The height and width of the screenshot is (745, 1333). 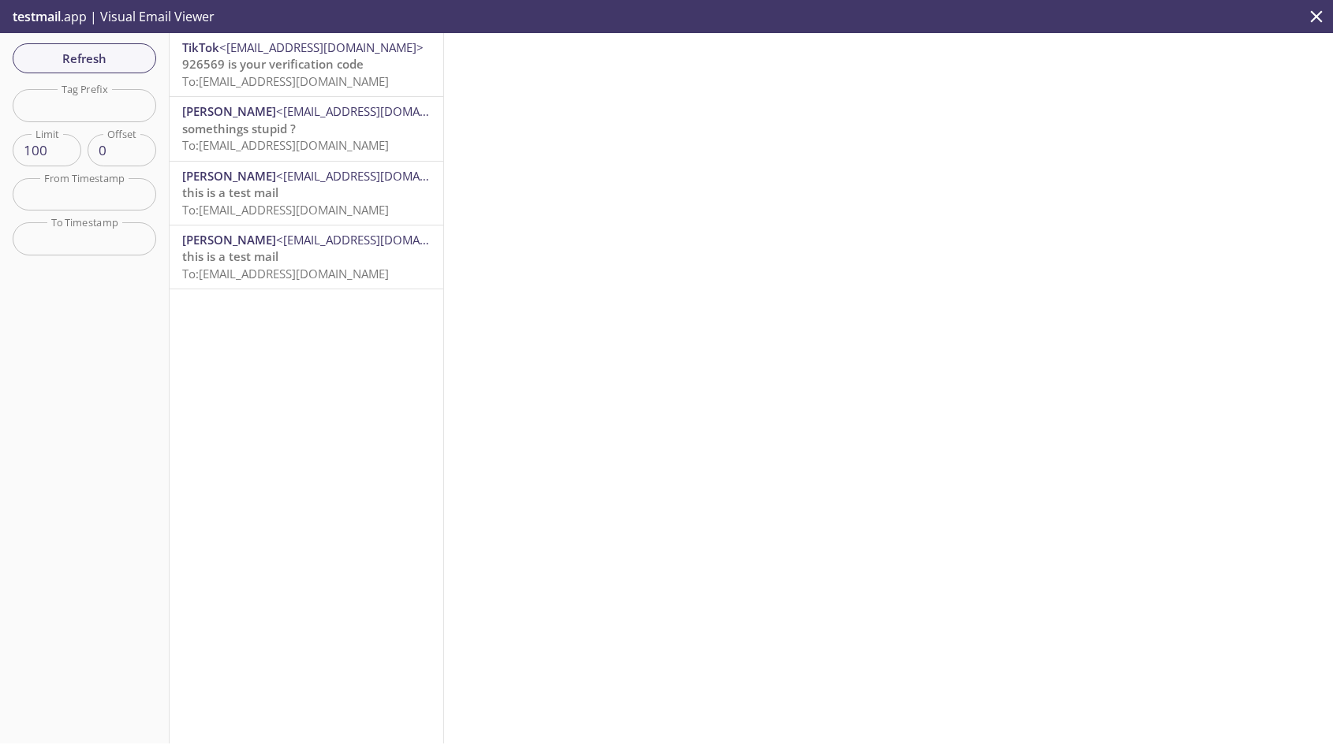 I want to click on span: Refresh, so click(x=84, y=58).